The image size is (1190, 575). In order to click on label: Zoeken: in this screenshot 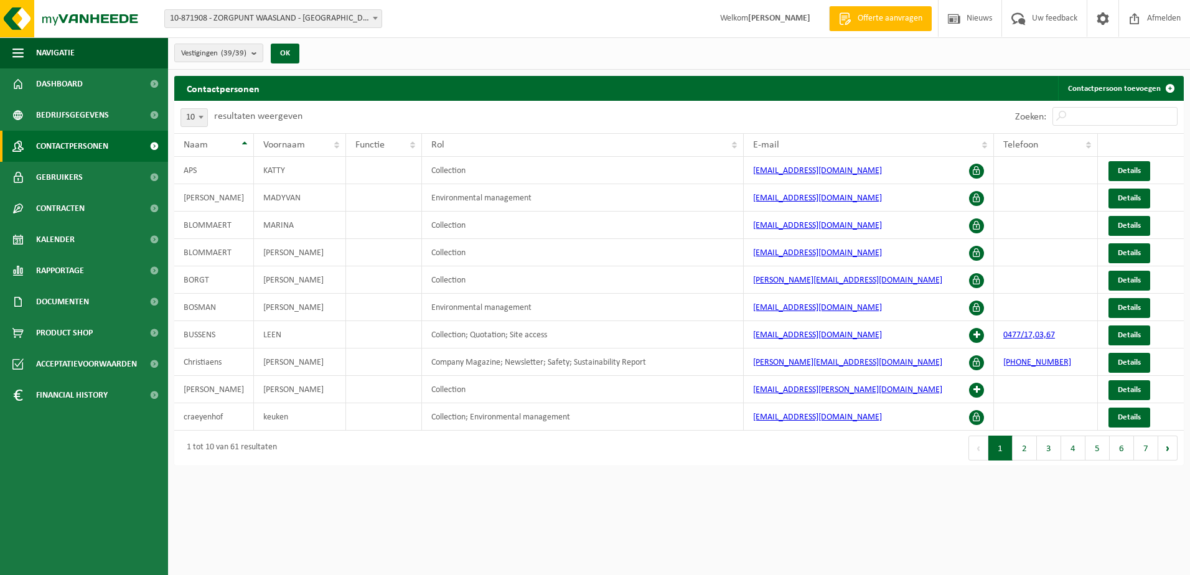, I will do `click(1031, 117)`.